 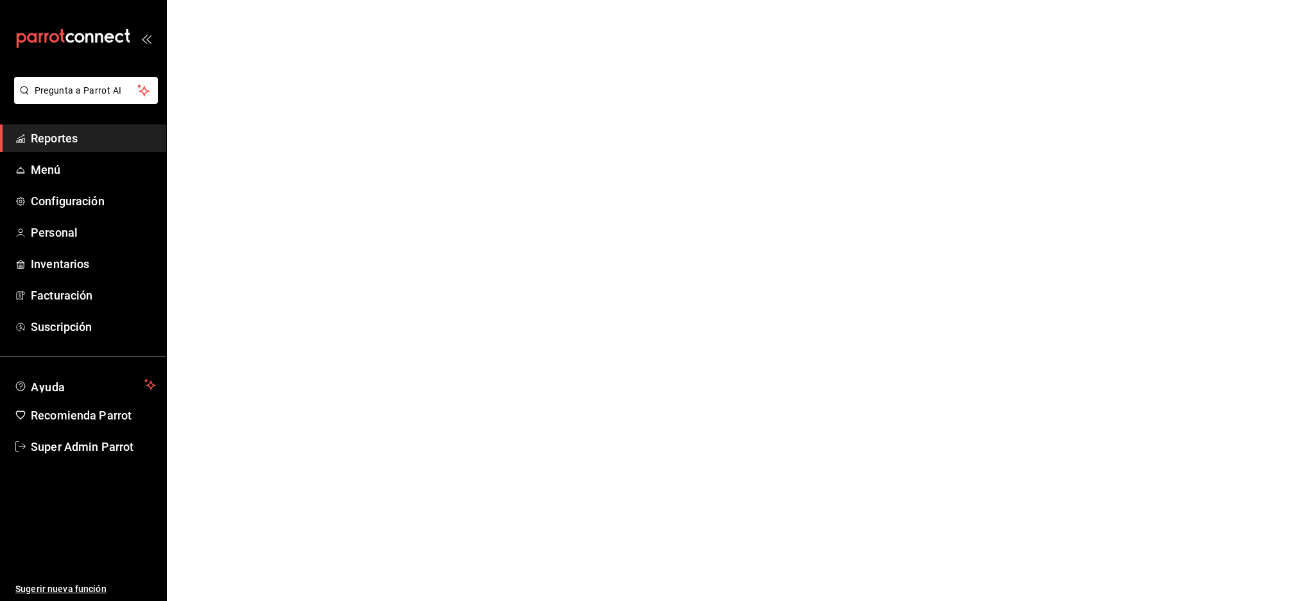 What do you see at coordinates (93, 169) in the screenshot?
I see `span: Menú` at bounding box center [93, 169].